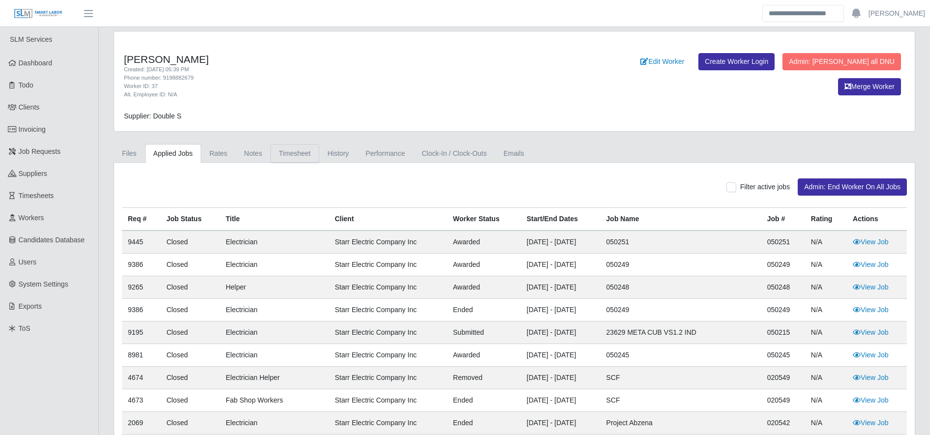  What do you see at coordinates (783, 242) in the screenshot?
I see `td: 050251` at bounding box center [783, 242].